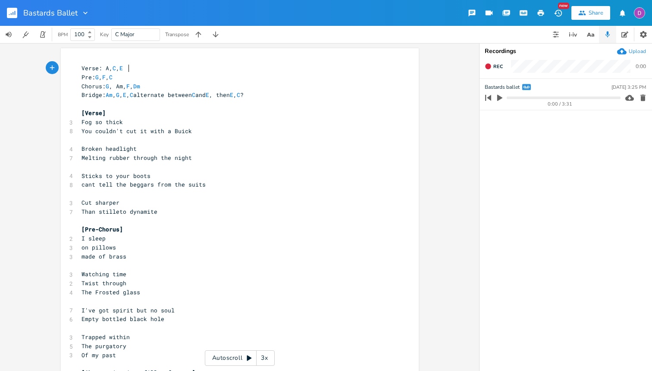 This screenshot has width=652, height=371. Describe the element at coordinates (560, 104) in the screenshot. I see `div: 0:00 / 3:31` at that location.